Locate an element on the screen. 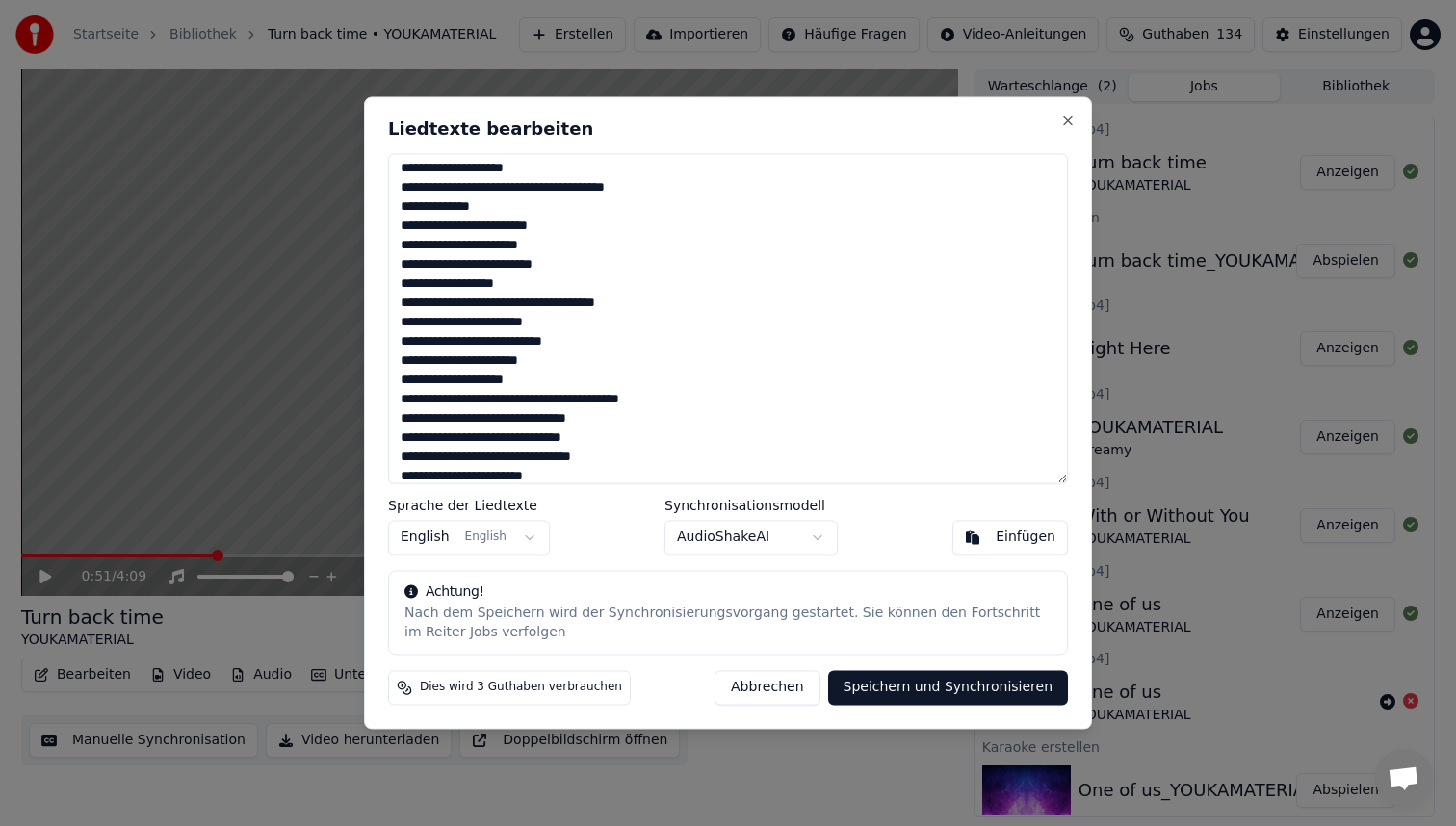  button: Abbrechen is located at coordinates (767, 688).